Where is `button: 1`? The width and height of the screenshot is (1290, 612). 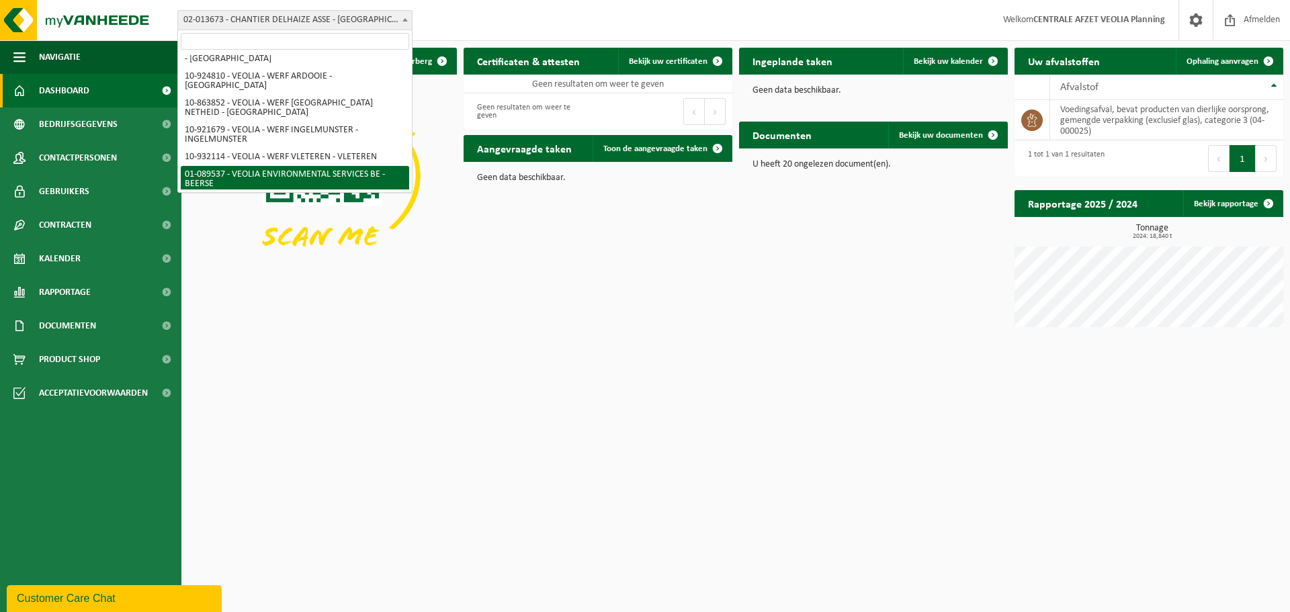 button: 1 is located at coordinates (1242, 159).